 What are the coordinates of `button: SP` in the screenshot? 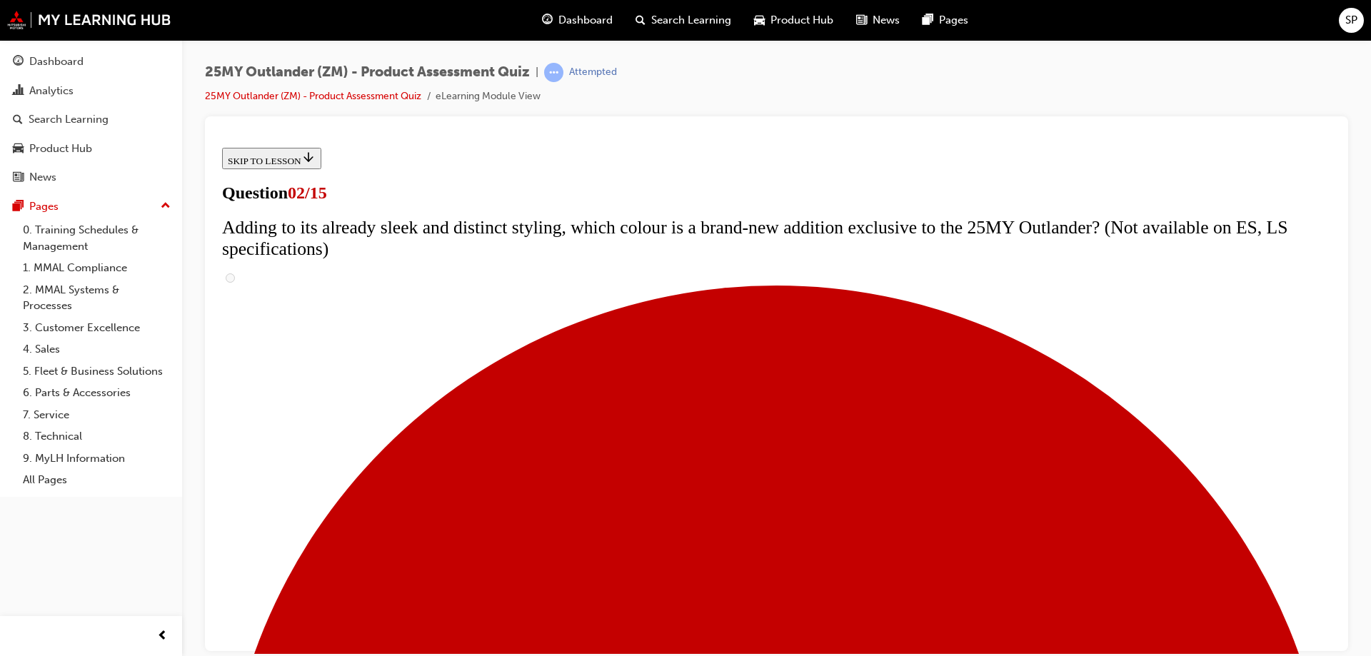 It's located at (1351, 20).